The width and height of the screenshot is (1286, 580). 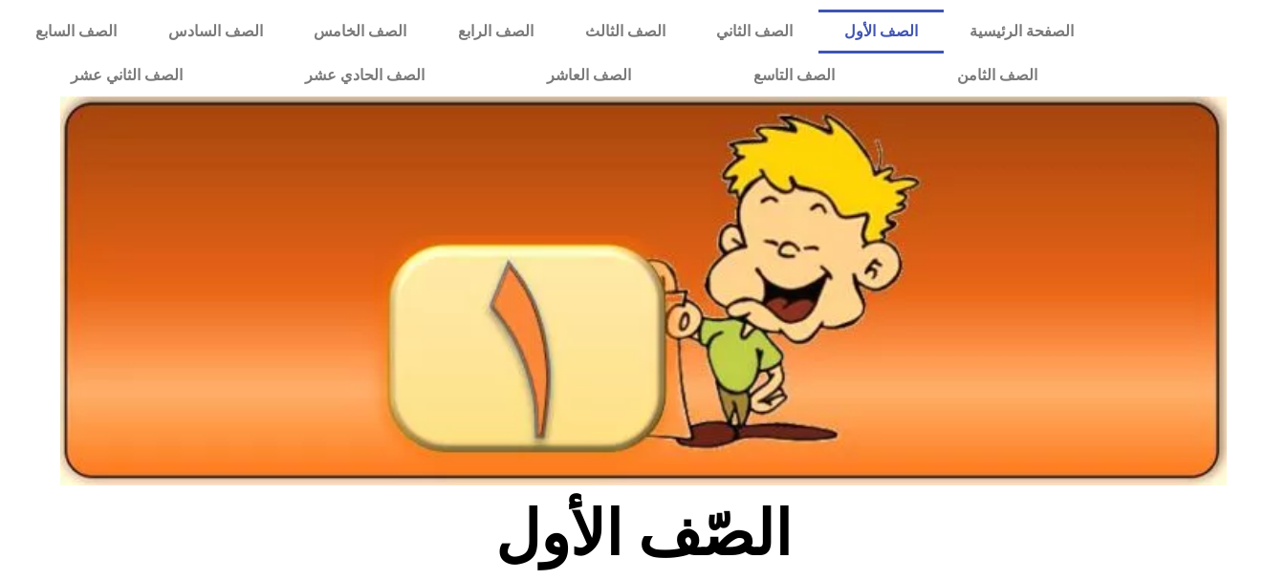 I want to click on a: الصف التاسع, so click(x=794, y=76).